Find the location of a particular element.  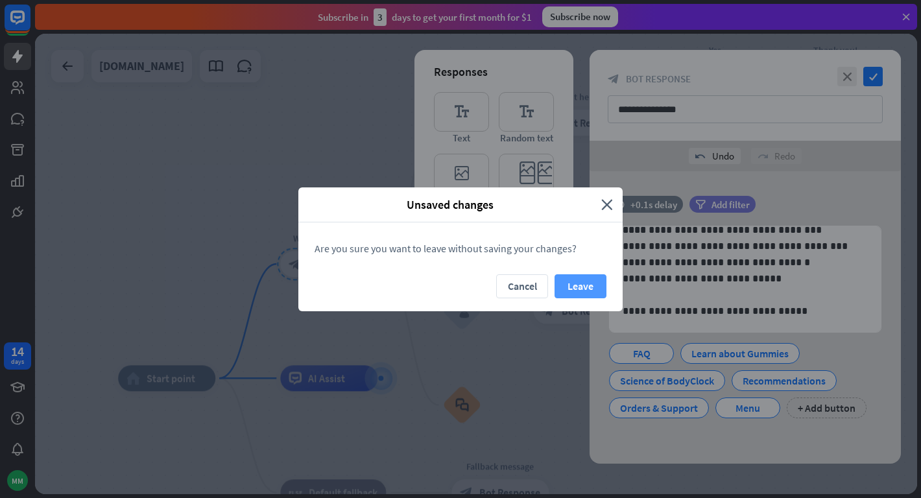

button: Open LiveChat chat widget is located at coordinates (30, 25).